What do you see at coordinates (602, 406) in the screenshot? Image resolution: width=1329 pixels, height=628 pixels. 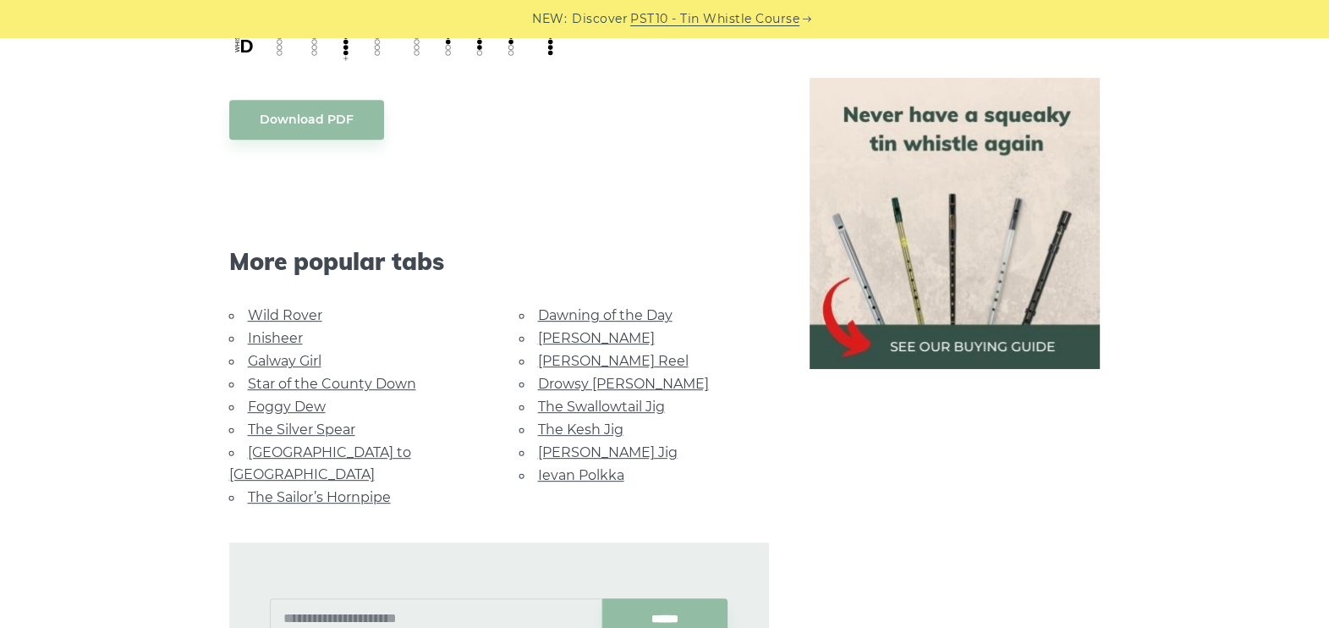 I see `a: The Swallowtail Jig` at bounding box center [602, 406].